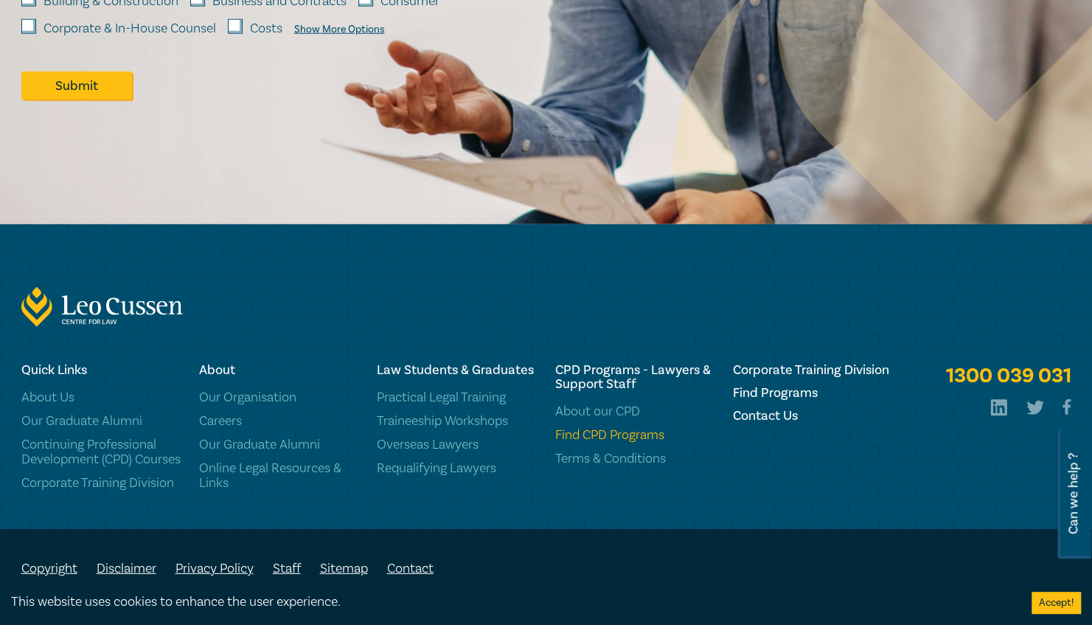 This screenshot has width=1092, height=625. I want to click on label: Corporate & In-House Counsel, so click(130, 29).